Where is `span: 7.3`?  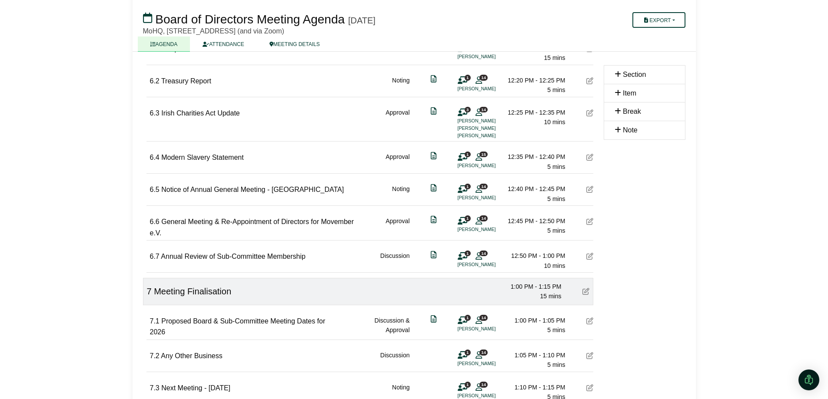
span: 7.3 is located at coordinates (155, 388).